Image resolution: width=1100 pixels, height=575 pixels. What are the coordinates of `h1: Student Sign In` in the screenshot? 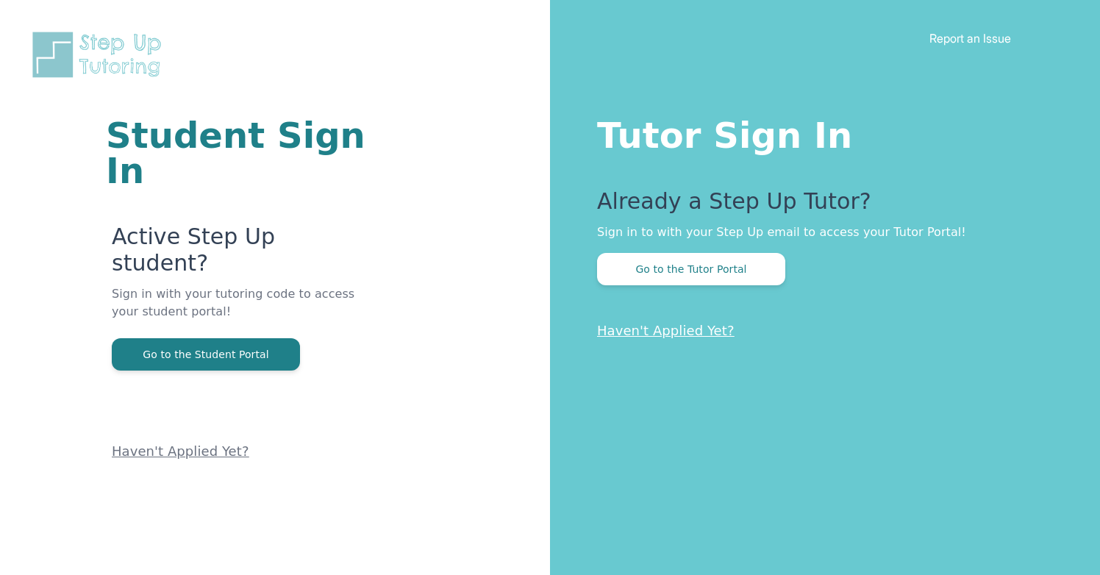 It's located at (240, 153).